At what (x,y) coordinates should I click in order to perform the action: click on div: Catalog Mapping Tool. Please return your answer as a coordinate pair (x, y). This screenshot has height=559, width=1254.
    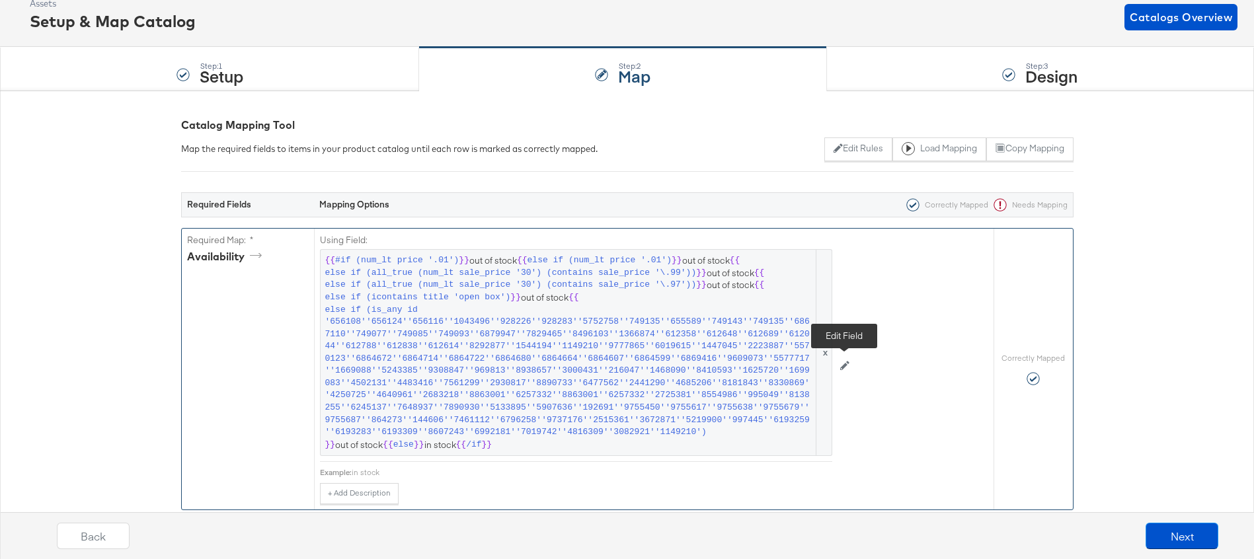
    Looking at the image, I should click on (627, 125).